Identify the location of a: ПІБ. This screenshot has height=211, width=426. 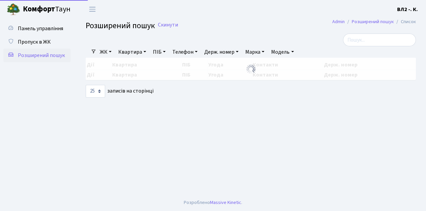
(159, 52).